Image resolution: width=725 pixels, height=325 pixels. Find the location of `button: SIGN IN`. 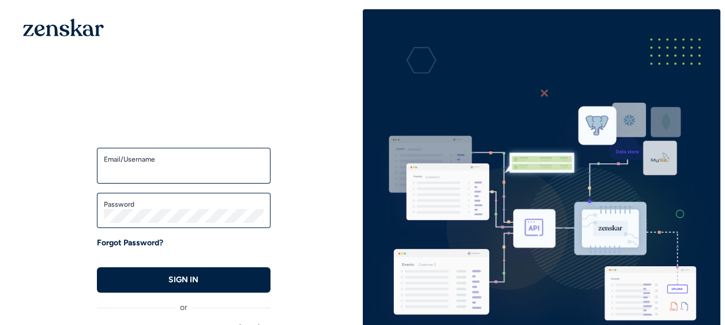

button: SIGN IN is located at coordinates (183, 280).